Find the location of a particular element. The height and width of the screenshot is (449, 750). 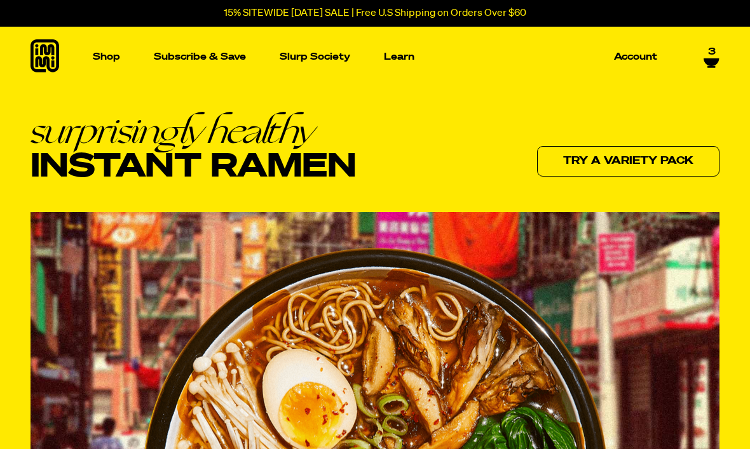

p: Shop is located at coordinates (106, 57).